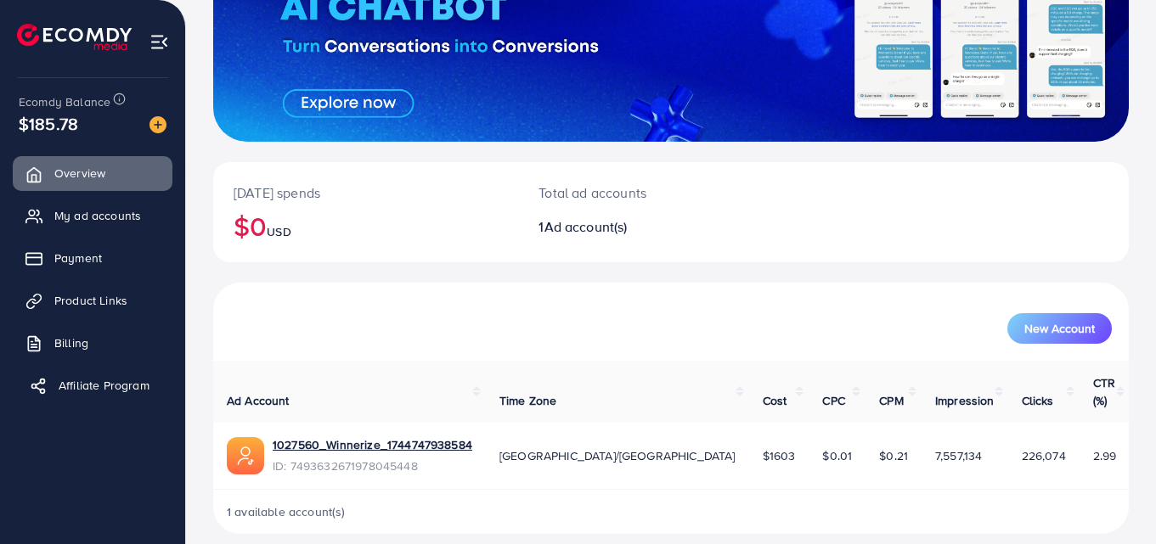  I want to click on span: 2.99, so click(1105, 456).